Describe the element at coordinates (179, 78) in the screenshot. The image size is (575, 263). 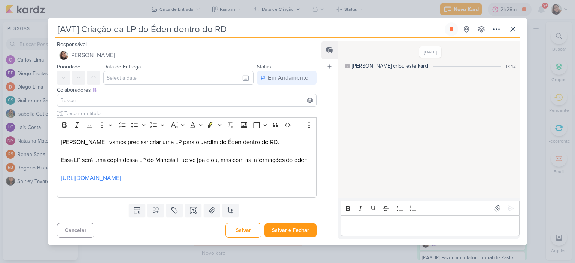
I see `input: Select a date` at that location.